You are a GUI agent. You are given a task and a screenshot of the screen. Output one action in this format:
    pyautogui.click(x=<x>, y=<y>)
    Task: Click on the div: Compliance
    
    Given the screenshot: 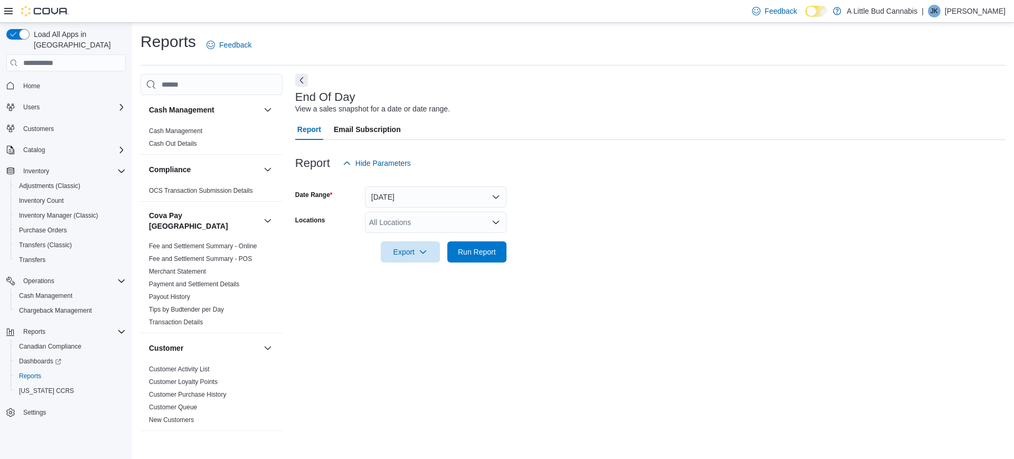 What is the action you would take?
    pyautogui.click(x=211, y=193)
    